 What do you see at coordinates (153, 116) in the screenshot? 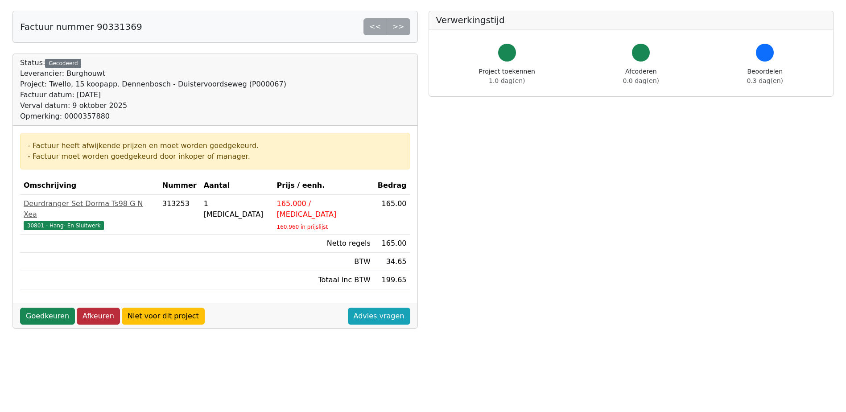
I see `div: Opmerking: 0000357880` at bounding box center [153, 116].